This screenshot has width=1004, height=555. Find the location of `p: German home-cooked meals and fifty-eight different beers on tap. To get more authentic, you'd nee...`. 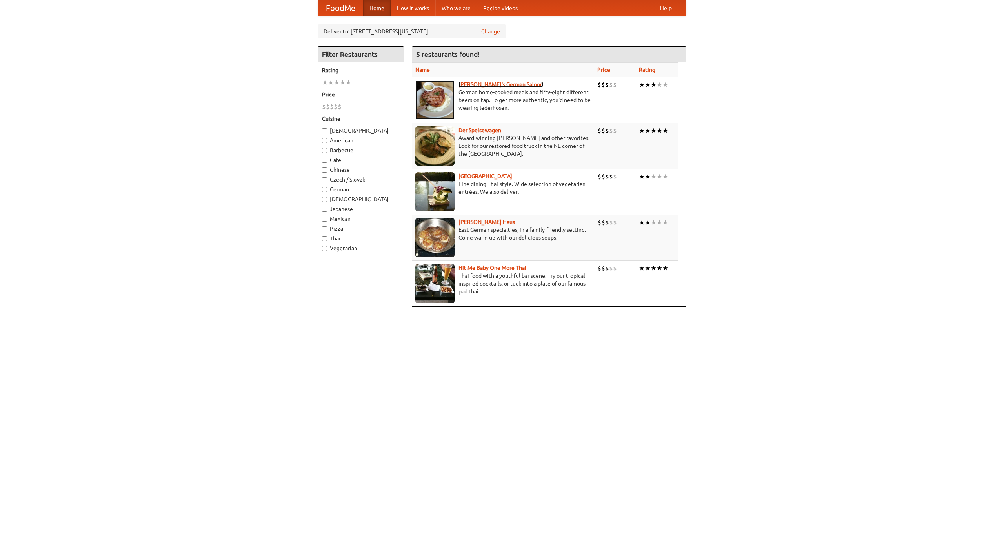

p: German home-cooked meals and fifty-eight different beers on tap. To get more authentic, you'd nee... is located at coordinates (503, 100).